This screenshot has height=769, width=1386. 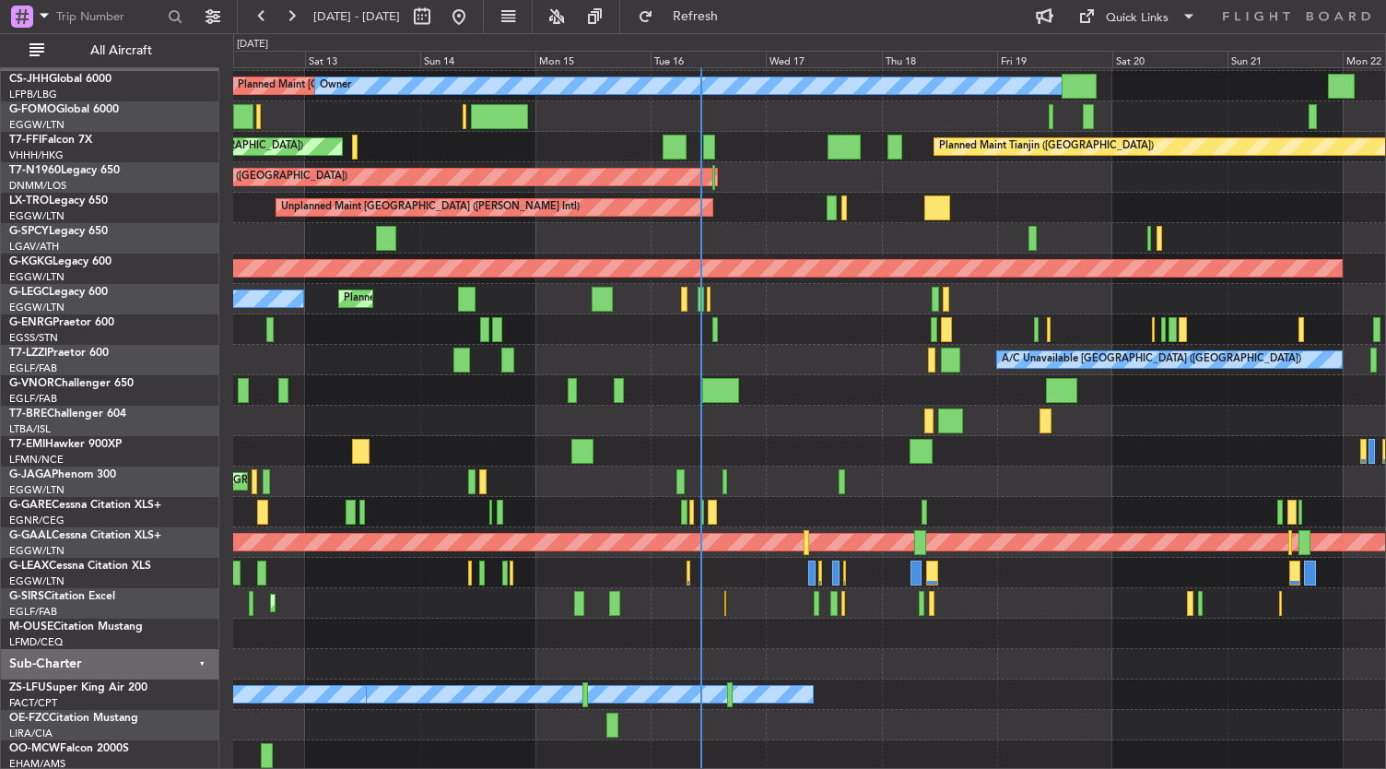 What do you see at coordinates (33, 702) in the screenshot?
I see `a: FACT/CPT` at bounding box center [33, 702].